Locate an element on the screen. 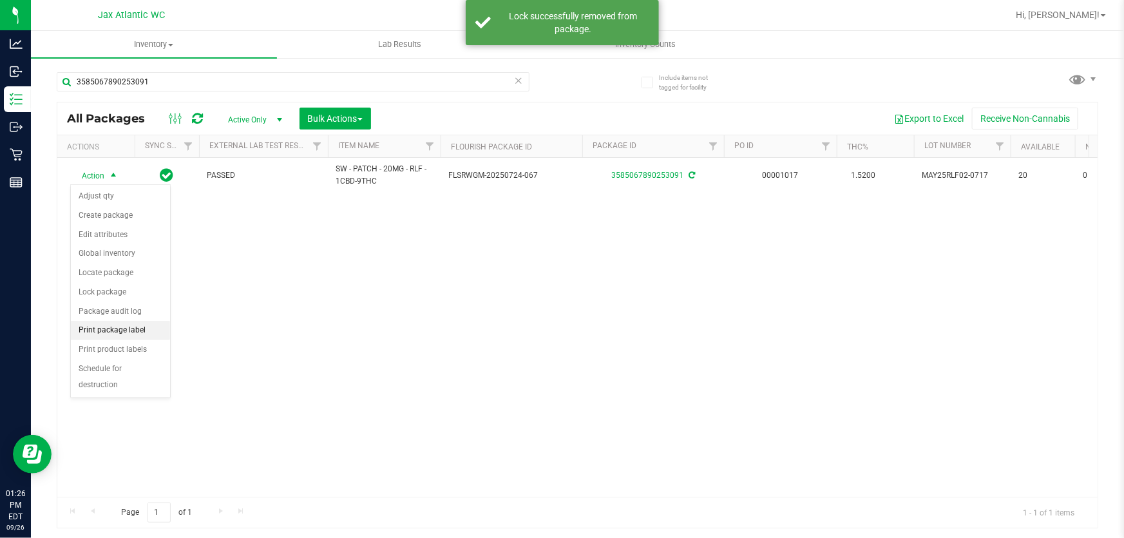 The image size is (1124, 538). button: Export to Excel is located at coordinates (929, 119).